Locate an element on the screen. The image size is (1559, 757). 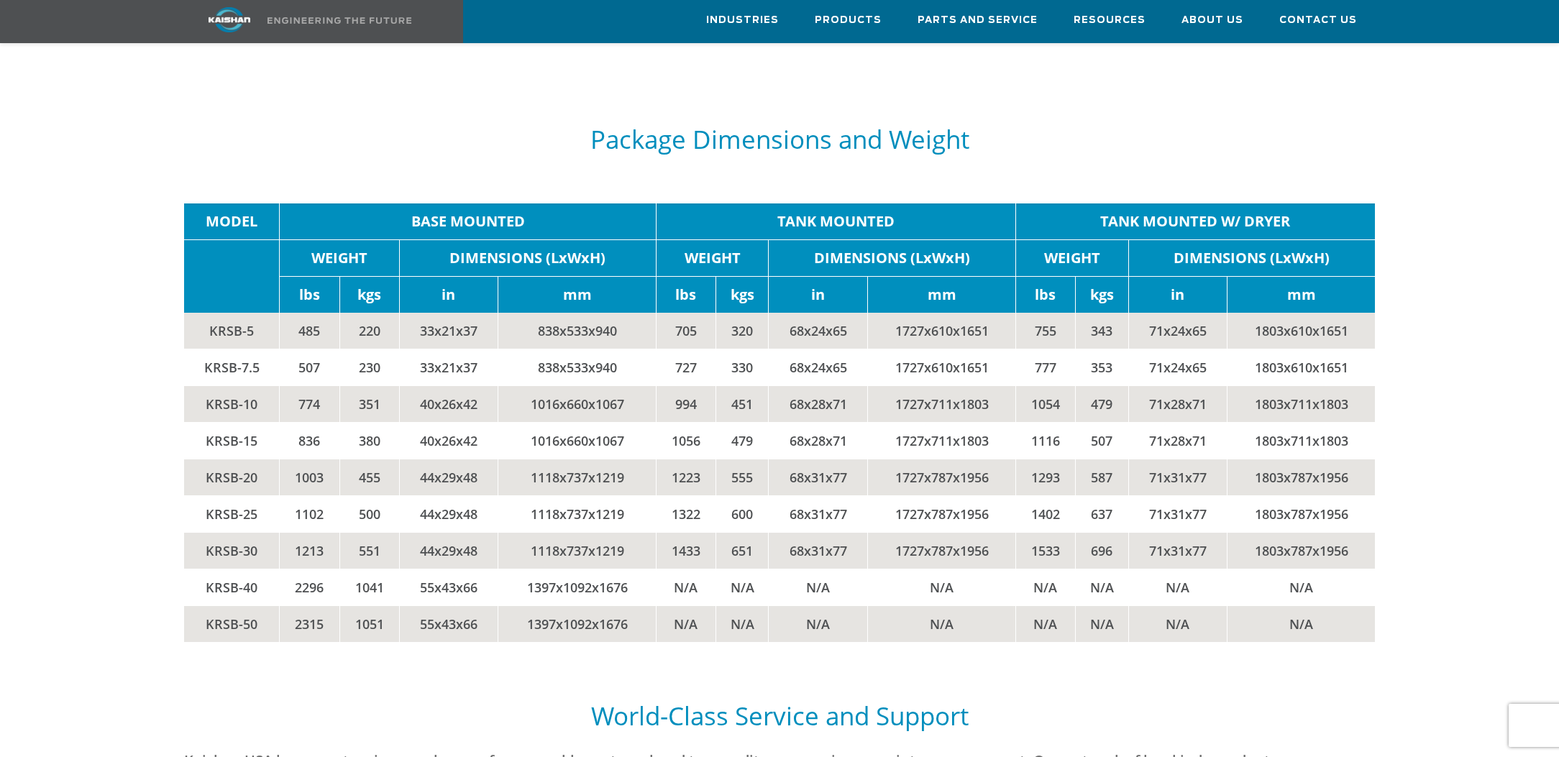
td: KRSB-7.5 is located at coordinates (232, 367).